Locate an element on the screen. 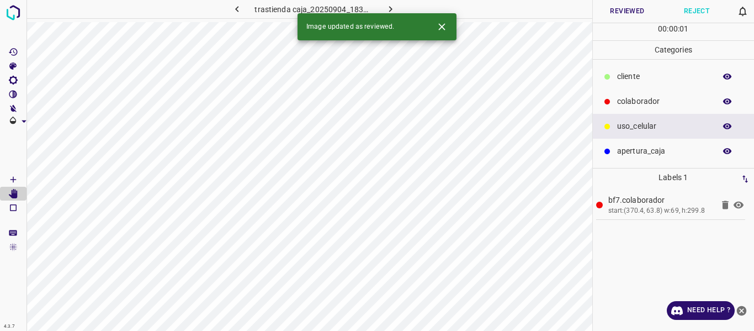 This screenshot has height=331, width=754. h6: trastienda caja_20250904_183249_841052.jpg is located at coordinates (313, 10).